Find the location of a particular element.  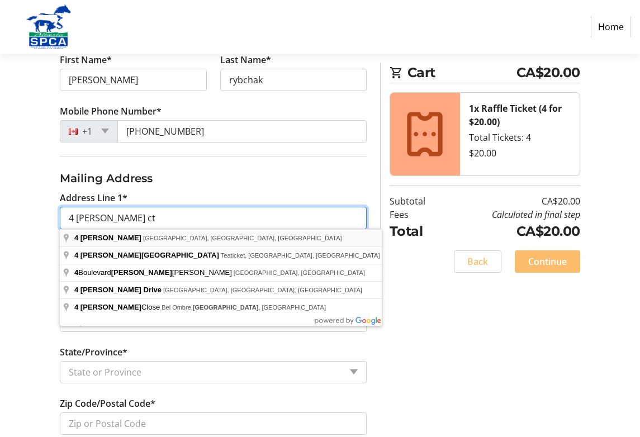

label: First Name* is located at coordinates (86, 60).